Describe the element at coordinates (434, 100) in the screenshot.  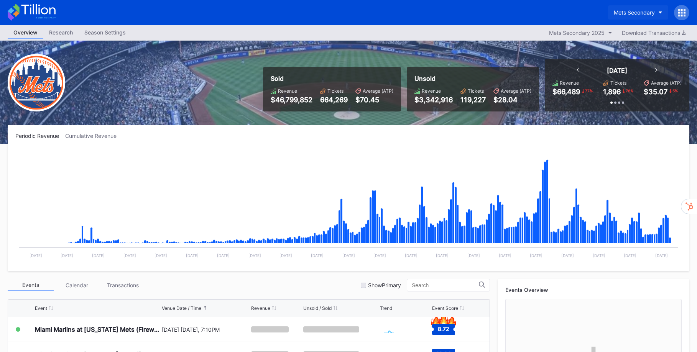
I see `div: $3,342,916` at that location.